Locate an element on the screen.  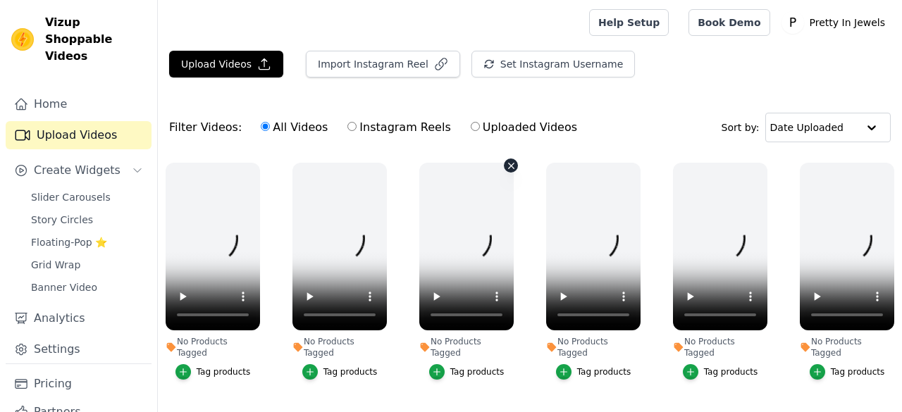
label: Uploaded Videos is located at coordinates (523, 128).